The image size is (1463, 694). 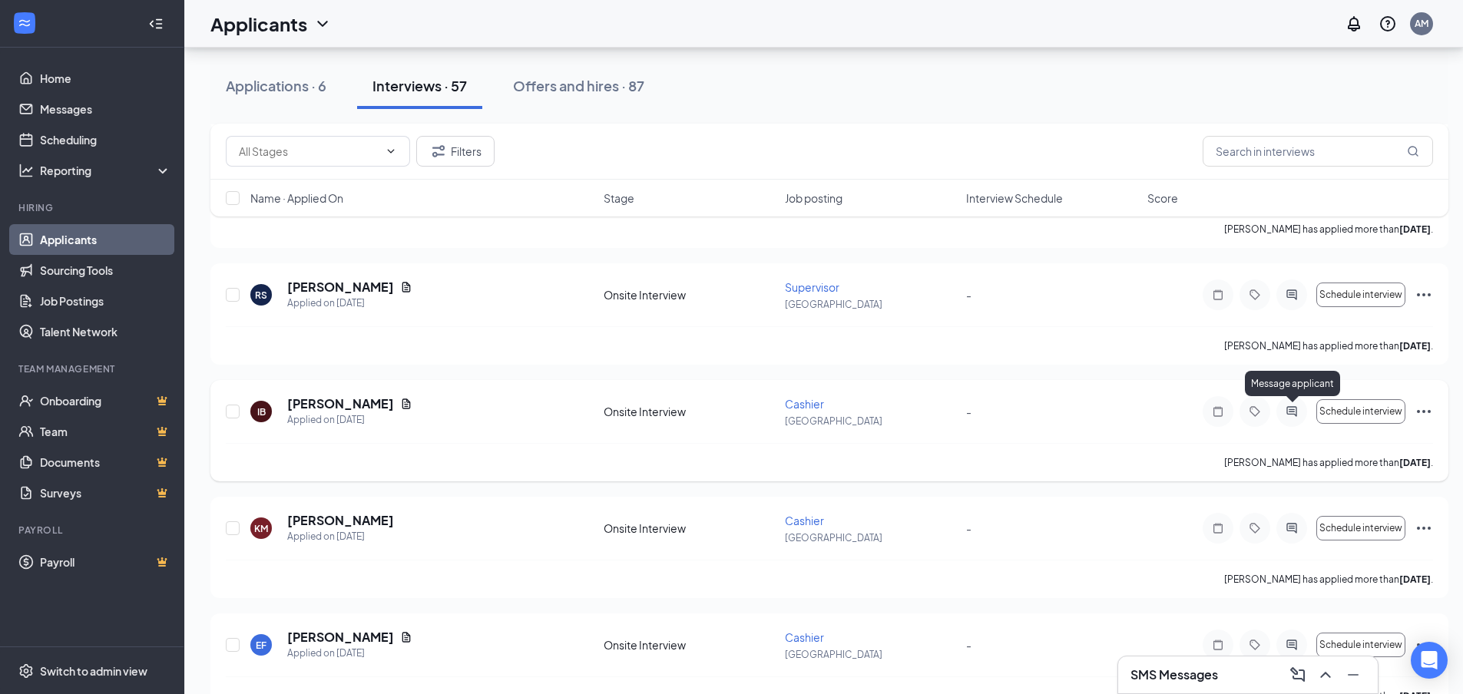 I want to click on div: Team Management, so click(x=93, y=369).